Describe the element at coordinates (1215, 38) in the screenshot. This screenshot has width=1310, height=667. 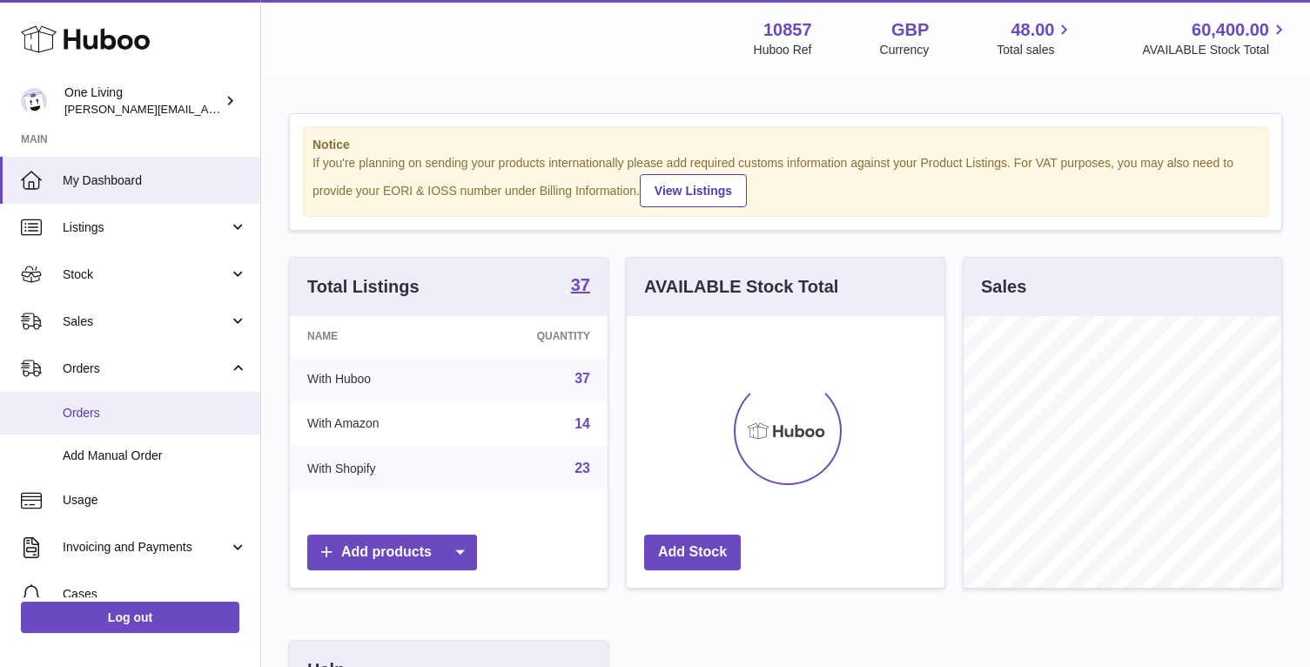
I see `a: 60,400.00 AVAILABLE Stock Total` at that location.